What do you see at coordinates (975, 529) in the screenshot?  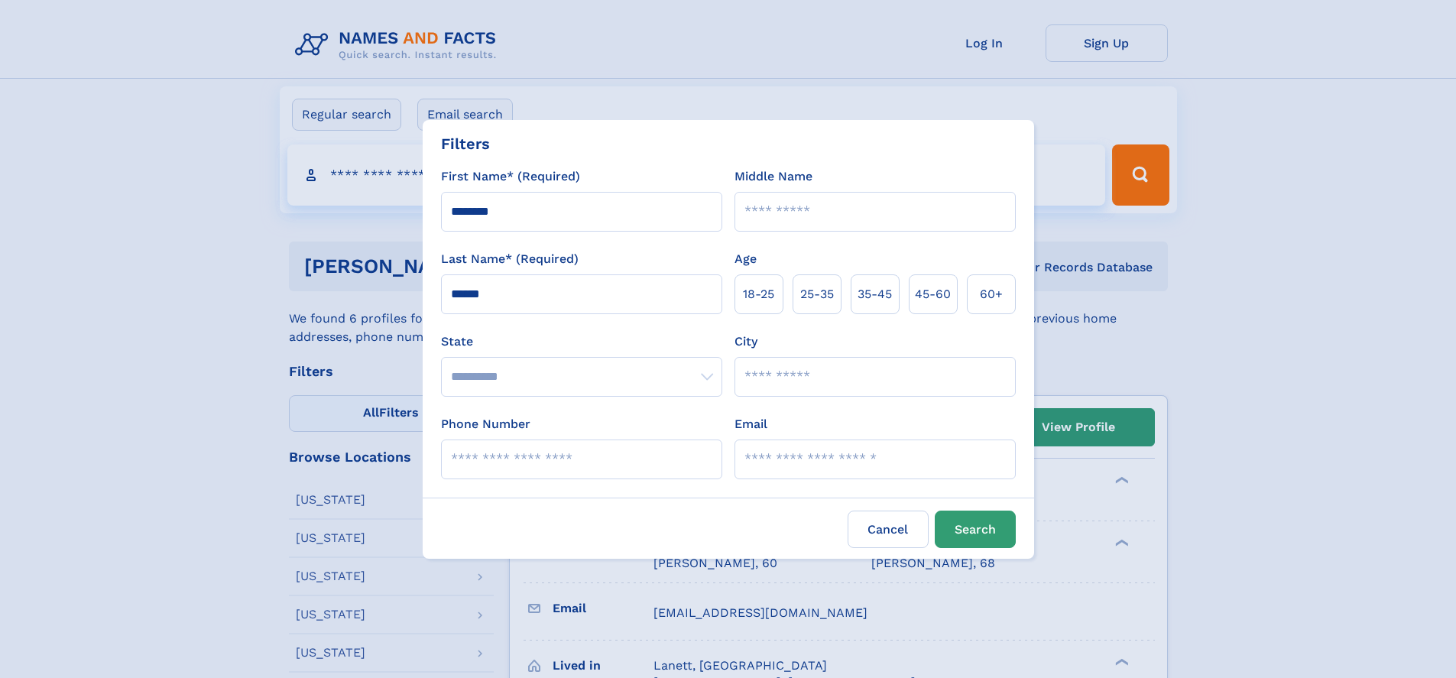 I see `button: Search` at bounding box center [975, 529].